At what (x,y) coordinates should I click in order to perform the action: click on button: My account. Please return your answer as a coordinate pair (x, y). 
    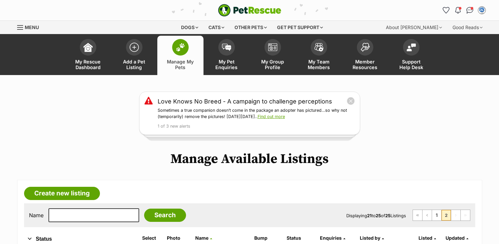
    Looking at the image, I should click on (482, 10).